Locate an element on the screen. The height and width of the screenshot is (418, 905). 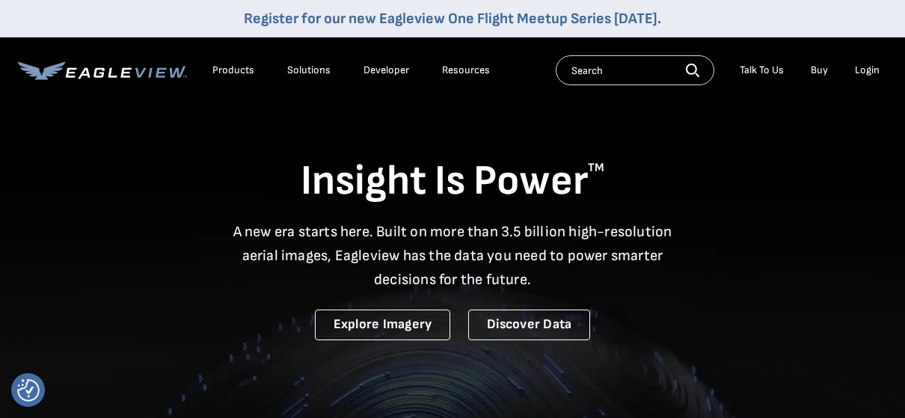
h1: Insight Is Power is located at coordinates (453, 182).